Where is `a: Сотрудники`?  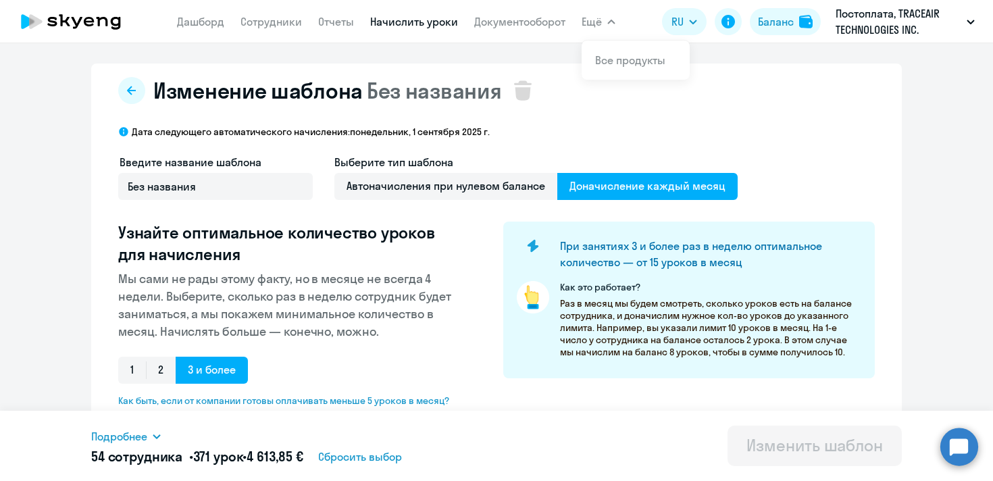
a: Сотрудники is located at coordinates (271, 22).